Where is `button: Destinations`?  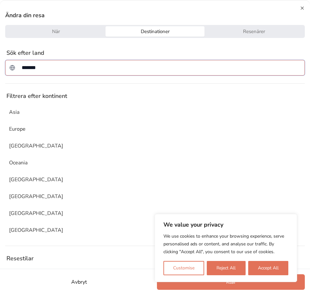
button: Destinations is located at coordinates (155, 31).